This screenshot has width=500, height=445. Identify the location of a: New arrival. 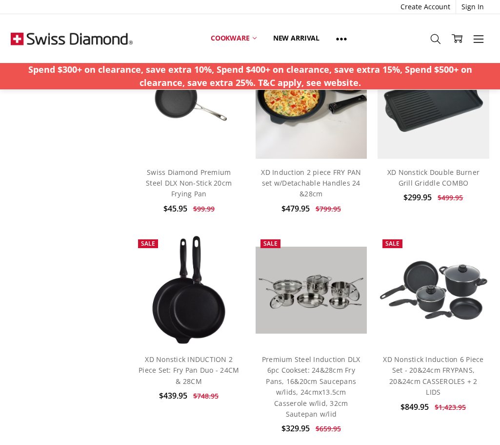
(296, 38).